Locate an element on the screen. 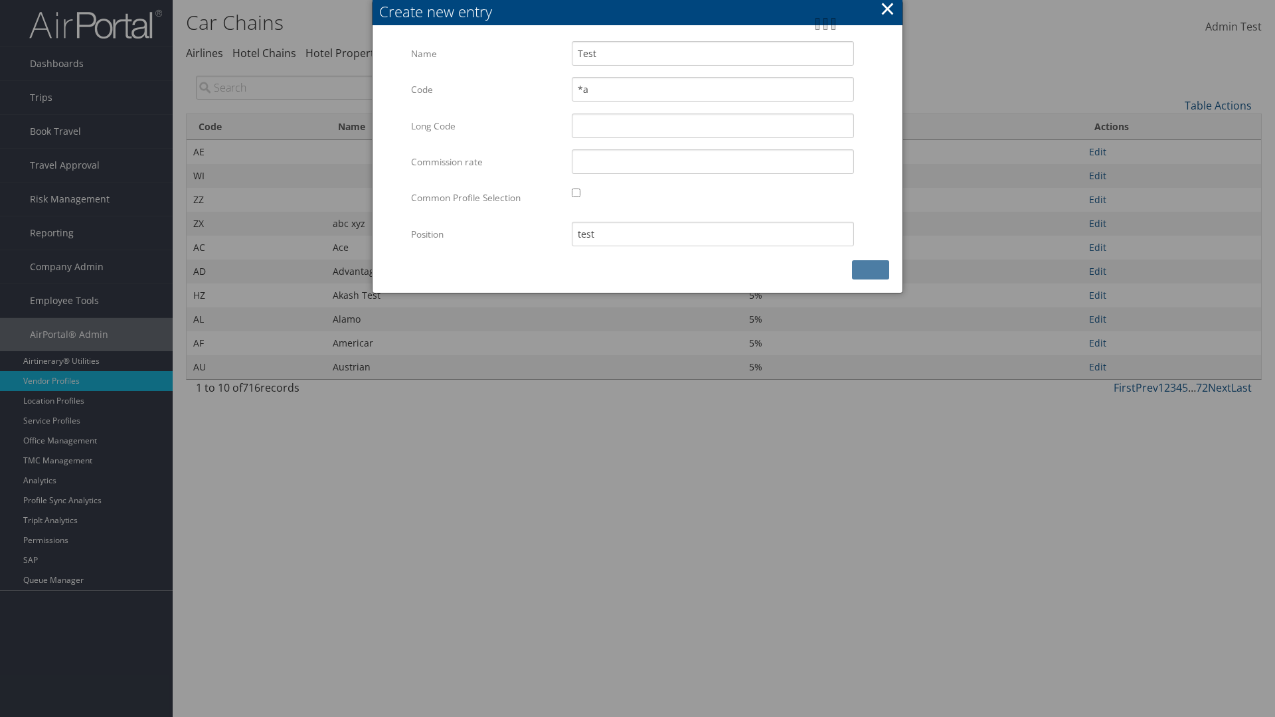 The height and width of the screenshot is (717, 1275). div: Create new entry is located at coordinates (641, 11).